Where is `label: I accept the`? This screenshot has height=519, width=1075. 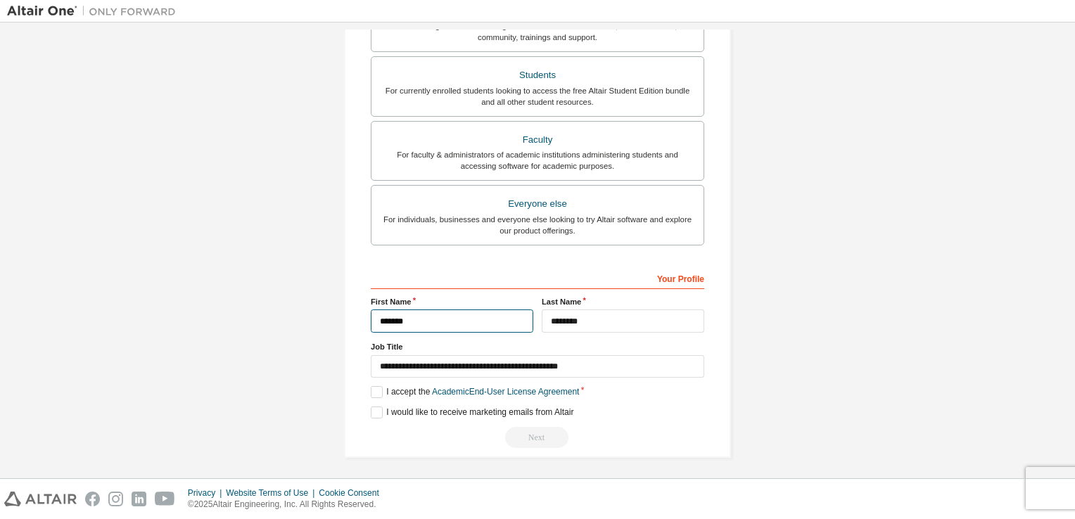 label: I accept the is located at coordinates (475, 392).